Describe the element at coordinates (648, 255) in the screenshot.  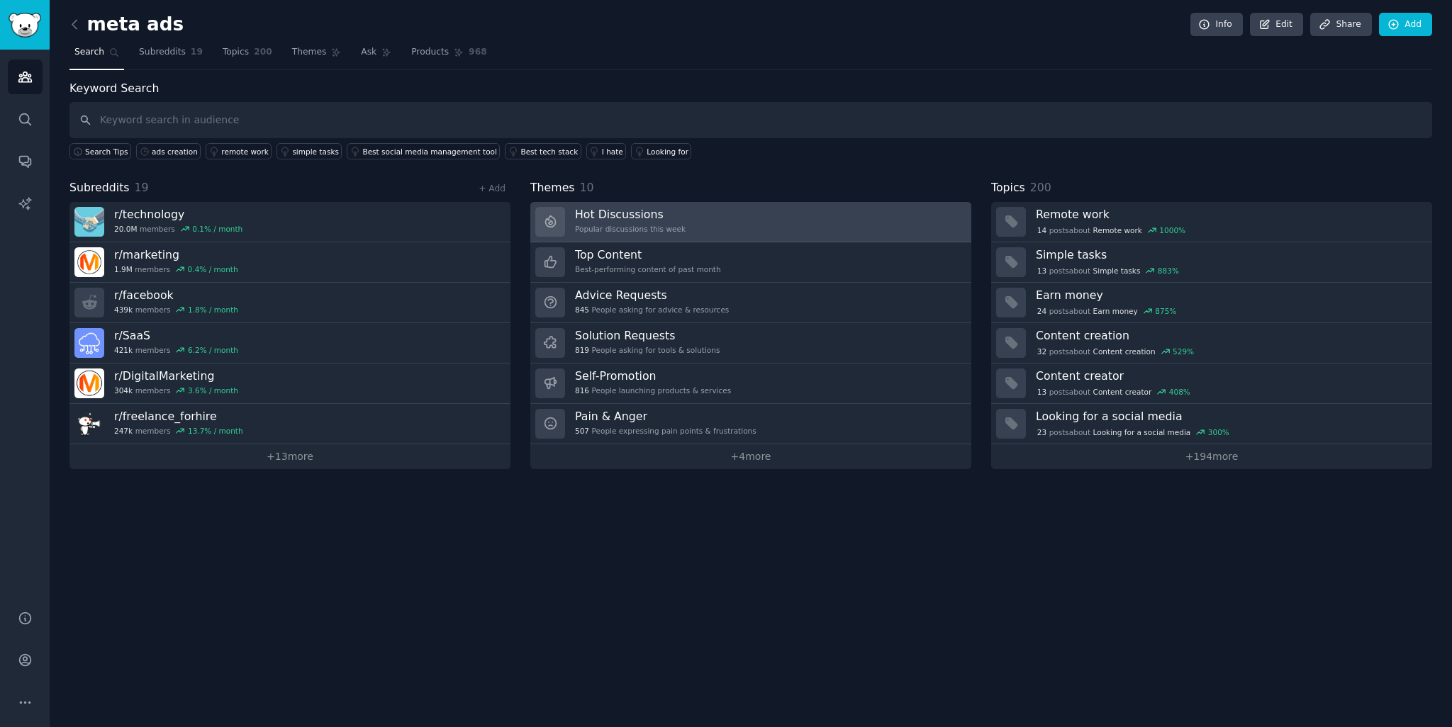
I see `h3: Top Content` at that location.